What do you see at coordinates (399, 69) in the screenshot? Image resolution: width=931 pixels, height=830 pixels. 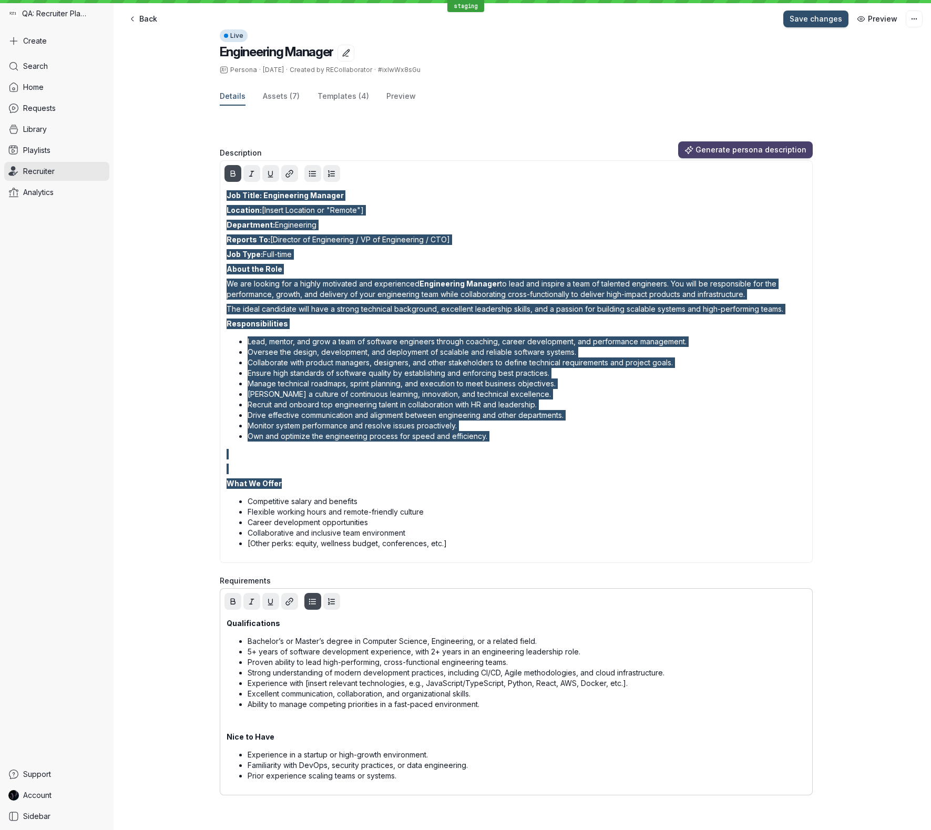 I see `span: #ixlwWx8sGu` at bounding box center [399, 69].